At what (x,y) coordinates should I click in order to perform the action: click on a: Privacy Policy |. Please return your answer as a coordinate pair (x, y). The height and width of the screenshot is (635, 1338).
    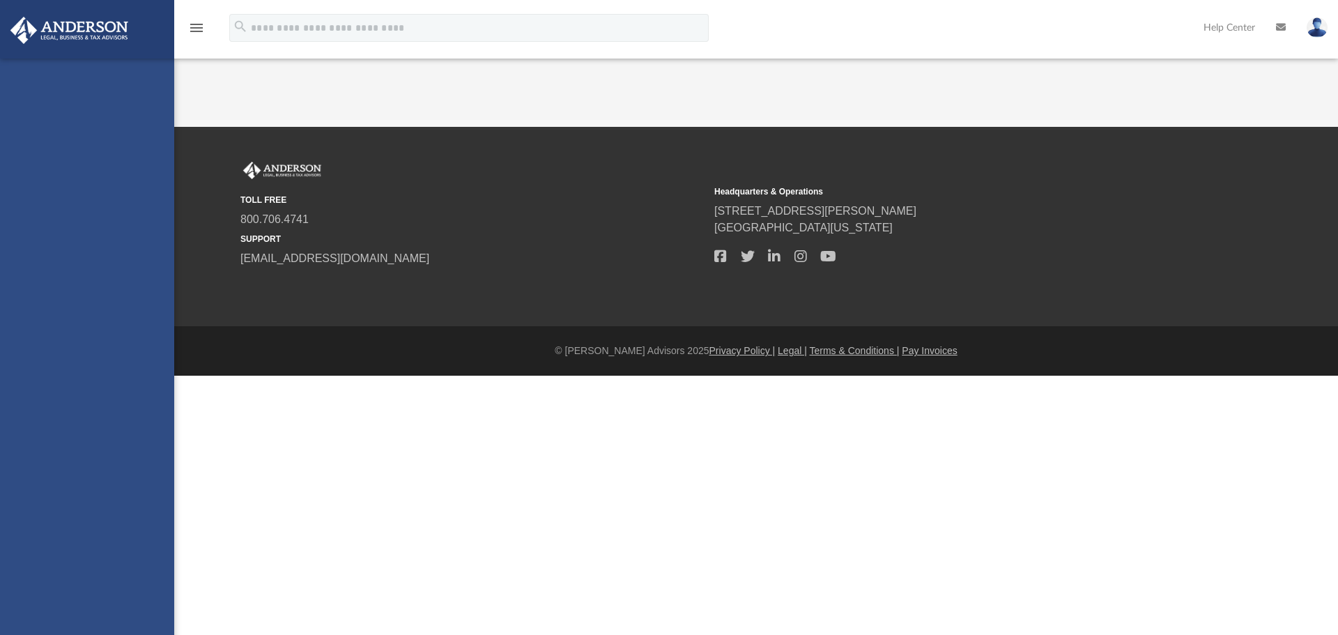
    Looking at the image, I should click on (742, 350).